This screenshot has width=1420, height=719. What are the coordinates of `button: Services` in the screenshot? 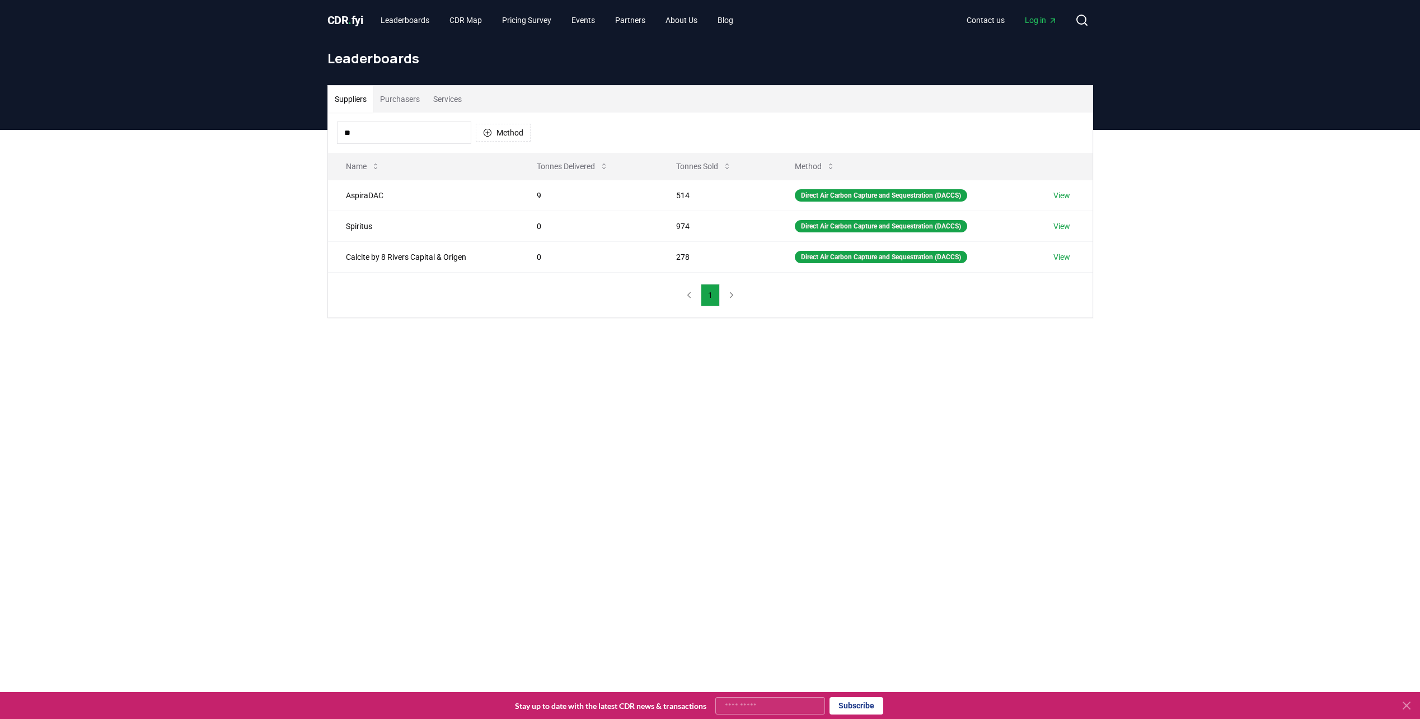 It's located at (447, 99).